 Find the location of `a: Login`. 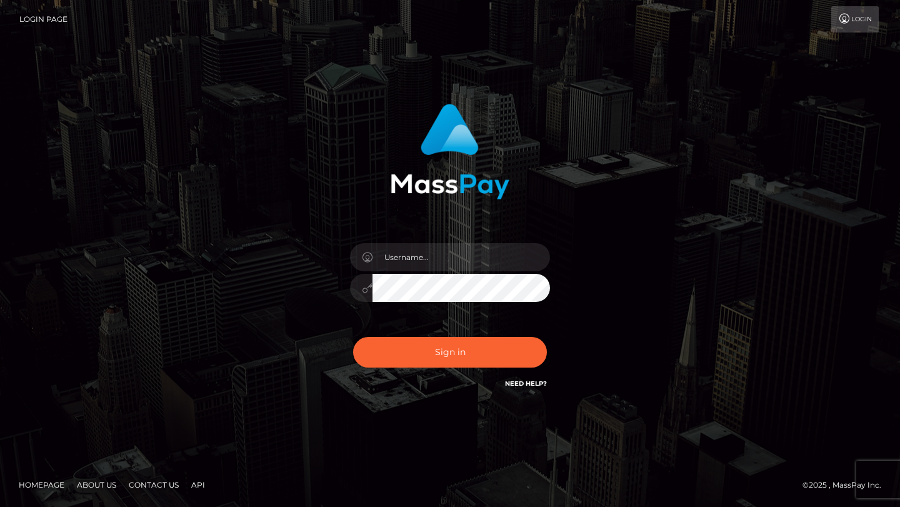

a: Login is located at coordinates (855, 19).